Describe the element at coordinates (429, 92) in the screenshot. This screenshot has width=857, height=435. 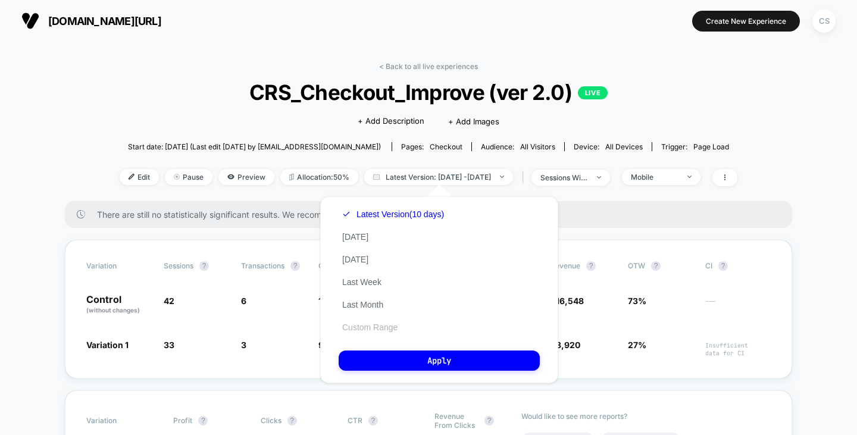
I see `span: CRS_Checkout_Improve (ver 2.0)` at that location.